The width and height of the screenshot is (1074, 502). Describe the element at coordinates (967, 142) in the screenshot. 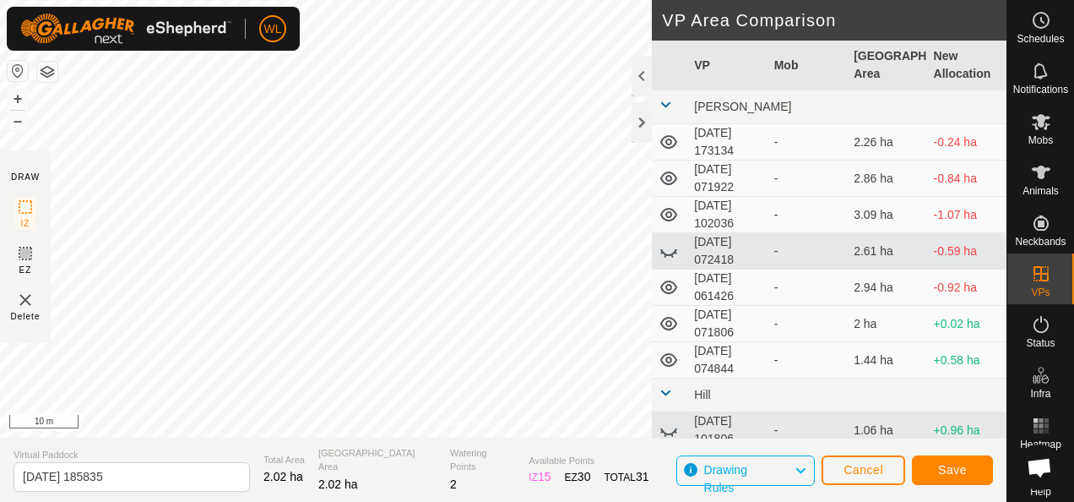

I see `td: -0.24 ha` at that location.